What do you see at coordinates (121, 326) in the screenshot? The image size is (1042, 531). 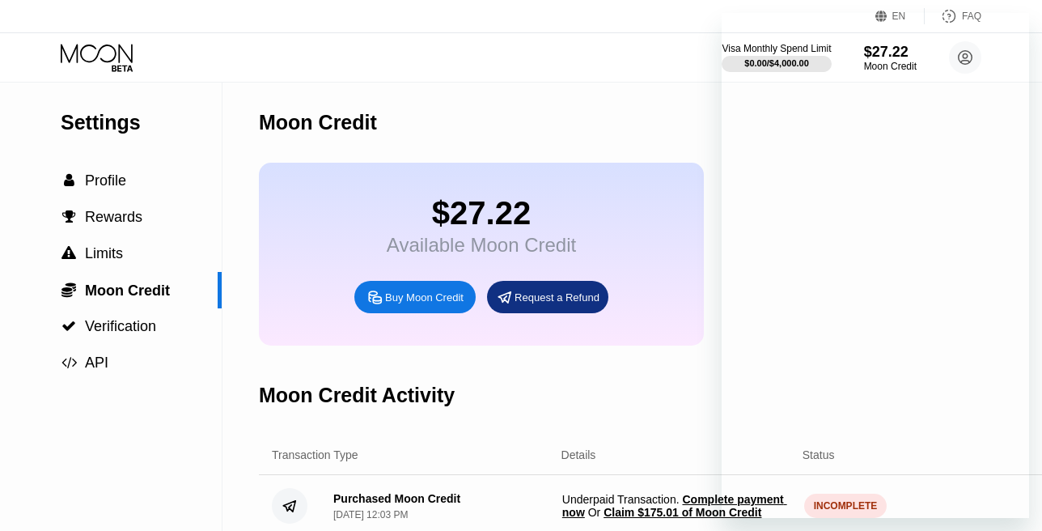 I see `span: Verification` at bounding box center [121, 326].